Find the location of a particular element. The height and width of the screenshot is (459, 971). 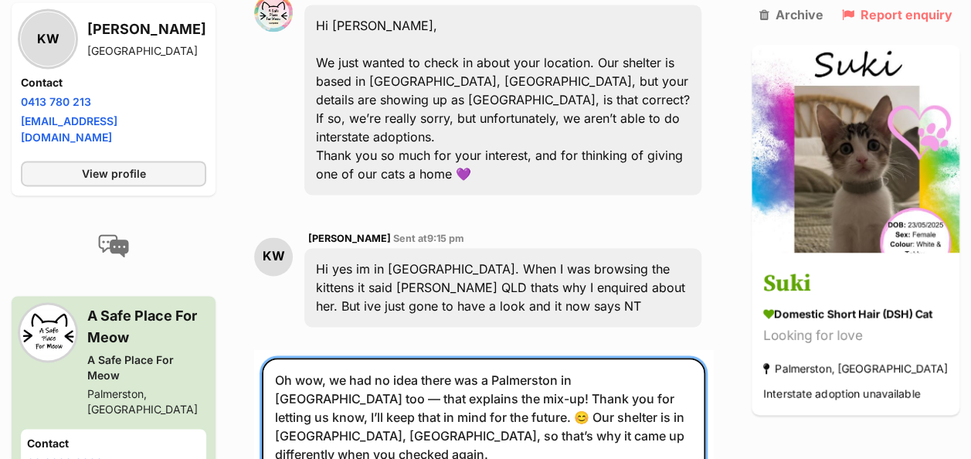

div: Looking for love is located at coordinates (855, 336).